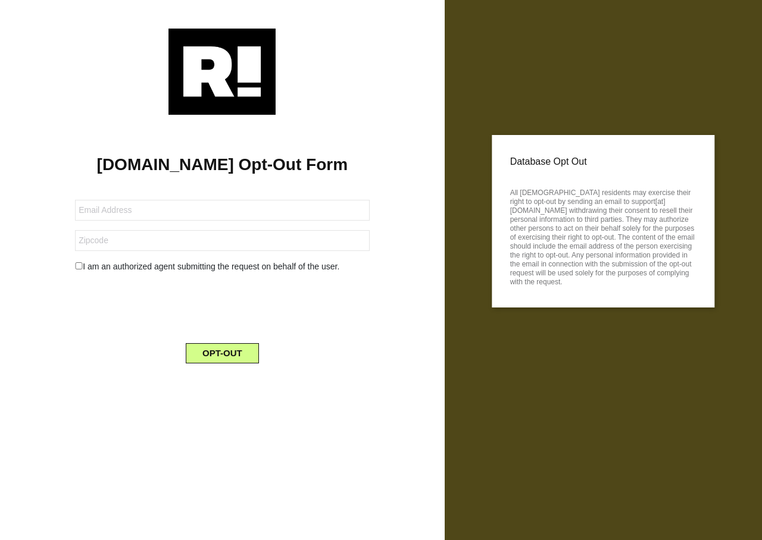 The width and height of the screenshot is (762, 540). Describe the element at coordinates (222, 71) in the screenshot. I see `img: Retention.com` at that location.